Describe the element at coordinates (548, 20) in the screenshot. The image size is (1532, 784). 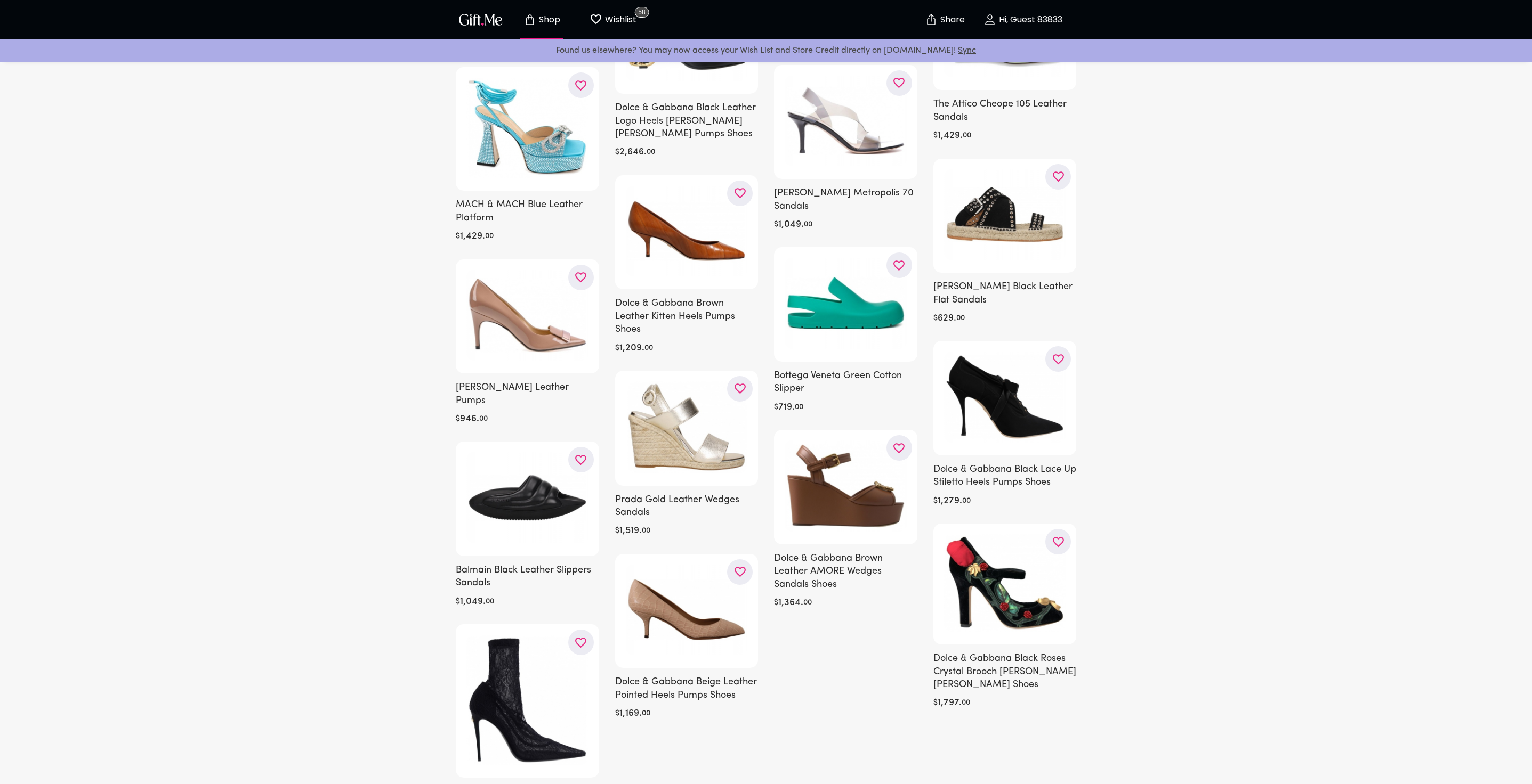
I see `p: Shop` at that location.